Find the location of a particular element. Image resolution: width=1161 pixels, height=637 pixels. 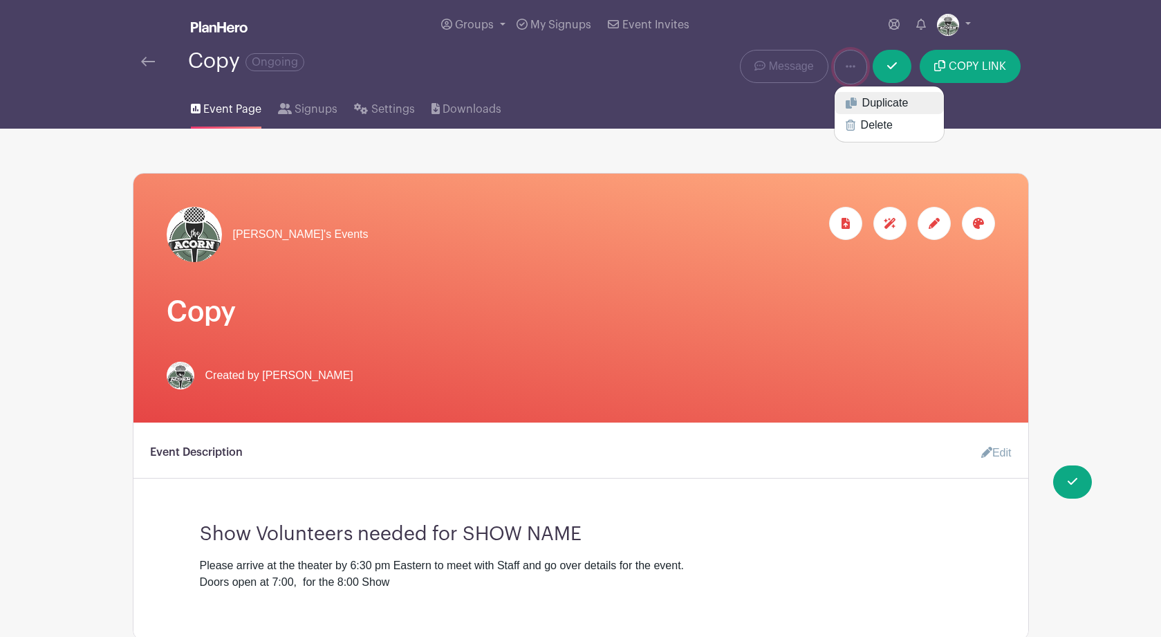

h1: Copy is located at coordinates (581, 312).